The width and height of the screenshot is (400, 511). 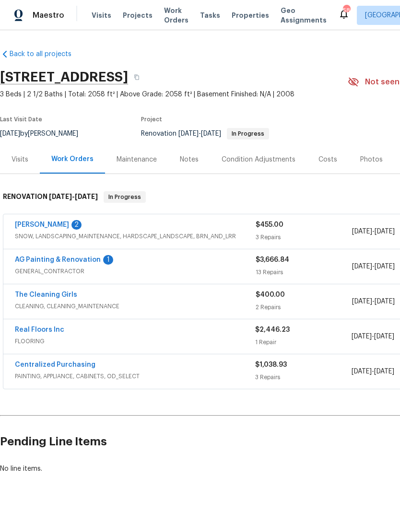 I want to click on div: 58, so click(x=346, y=11).